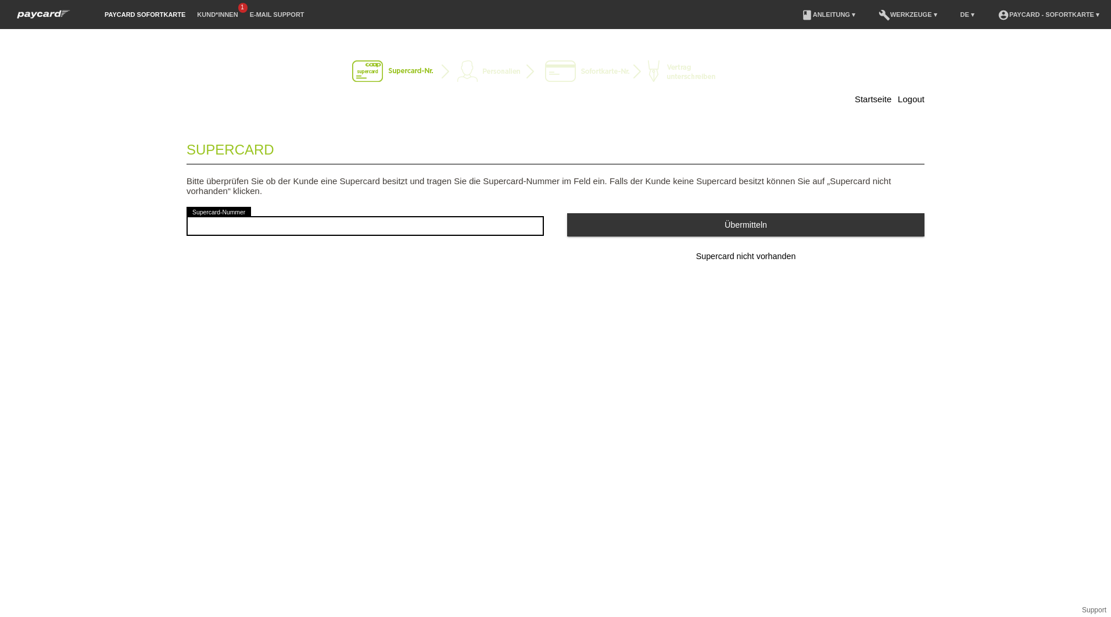  I want to click on a: Logout, so click(912, 99).